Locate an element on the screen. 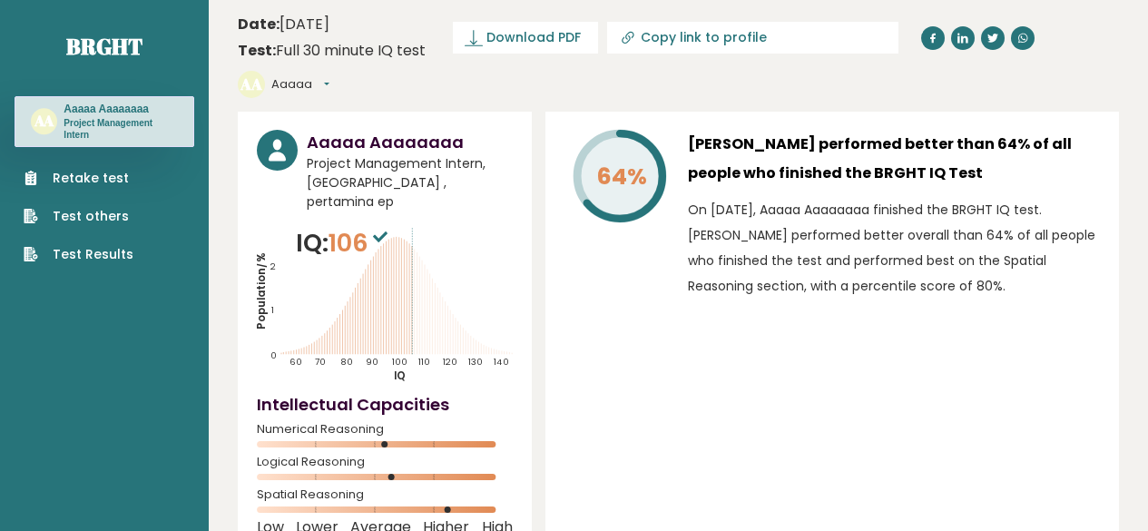  a: Test Results is located at coordinates (78, 254).